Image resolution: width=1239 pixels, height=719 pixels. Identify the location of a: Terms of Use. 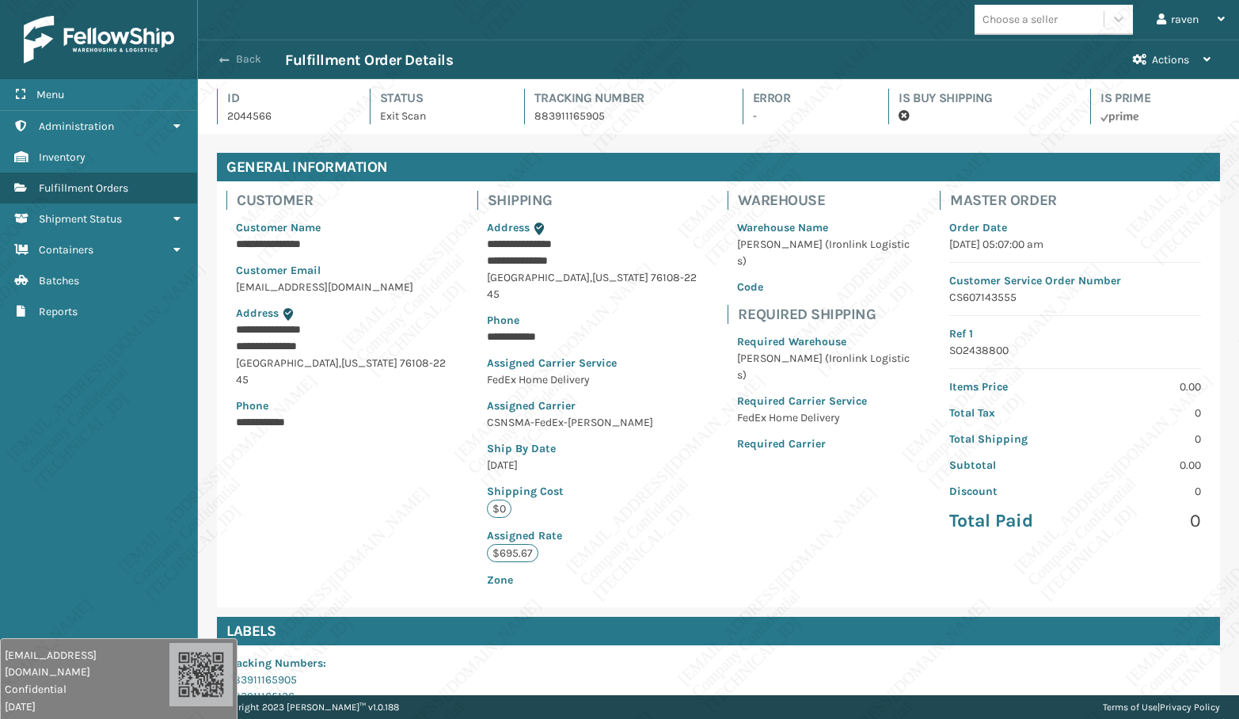
(1130, 707).